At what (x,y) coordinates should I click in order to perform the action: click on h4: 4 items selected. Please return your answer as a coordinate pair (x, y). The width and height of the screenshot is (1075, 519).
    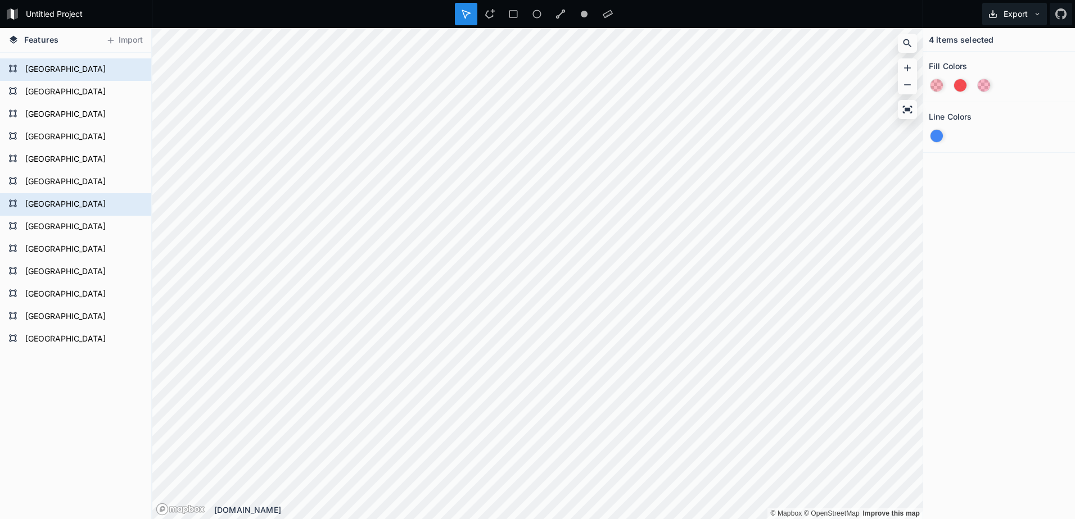
    Looking at the image, I should click on (961, 39).